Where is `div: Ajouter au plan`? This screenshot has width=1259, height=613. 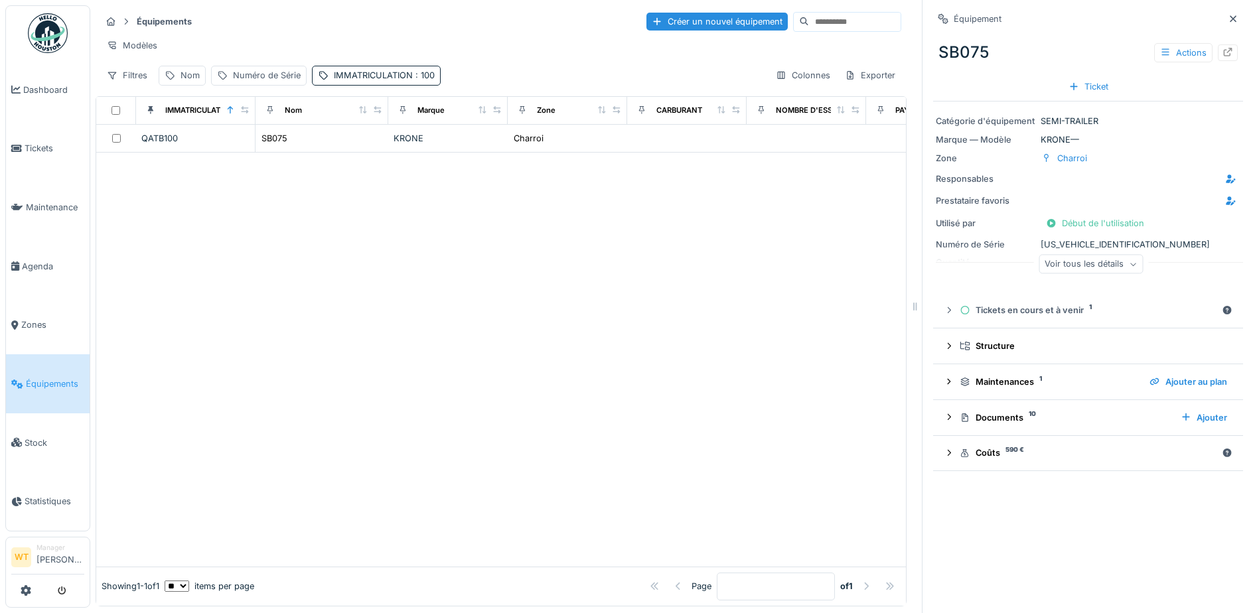 div: Ajouter au plan is located at coordinates (1188, 382).